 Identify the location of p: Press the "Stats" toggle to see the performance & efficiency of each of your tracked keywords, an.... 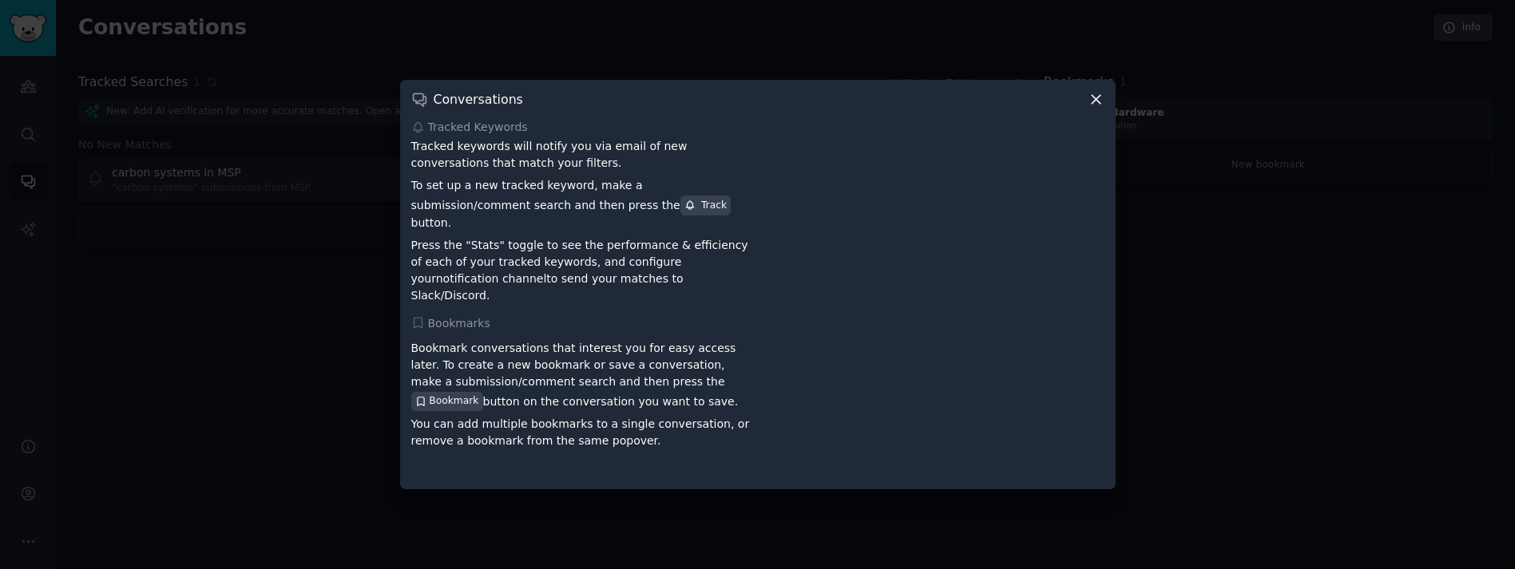
(581, 271).